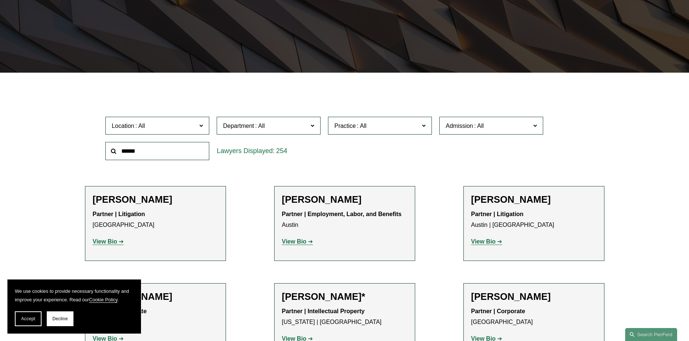  Describe the element at coordinates (28, 319) in the screenshot. I see `span: Accept` at that location.